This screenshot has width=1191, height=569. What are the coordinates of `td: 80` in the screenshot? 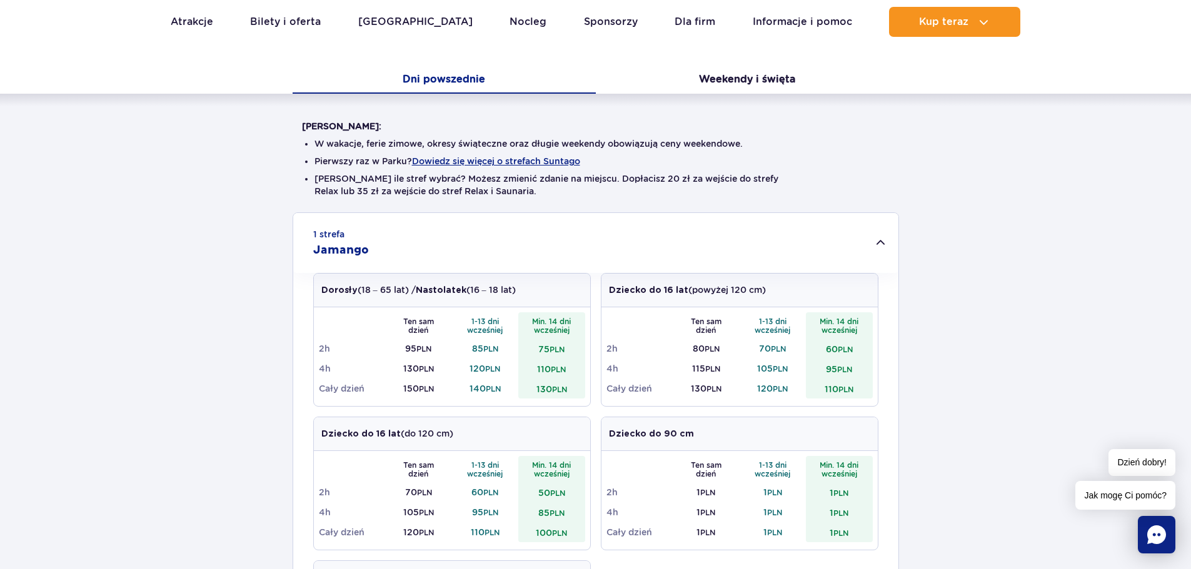 It's located at (706, 349).